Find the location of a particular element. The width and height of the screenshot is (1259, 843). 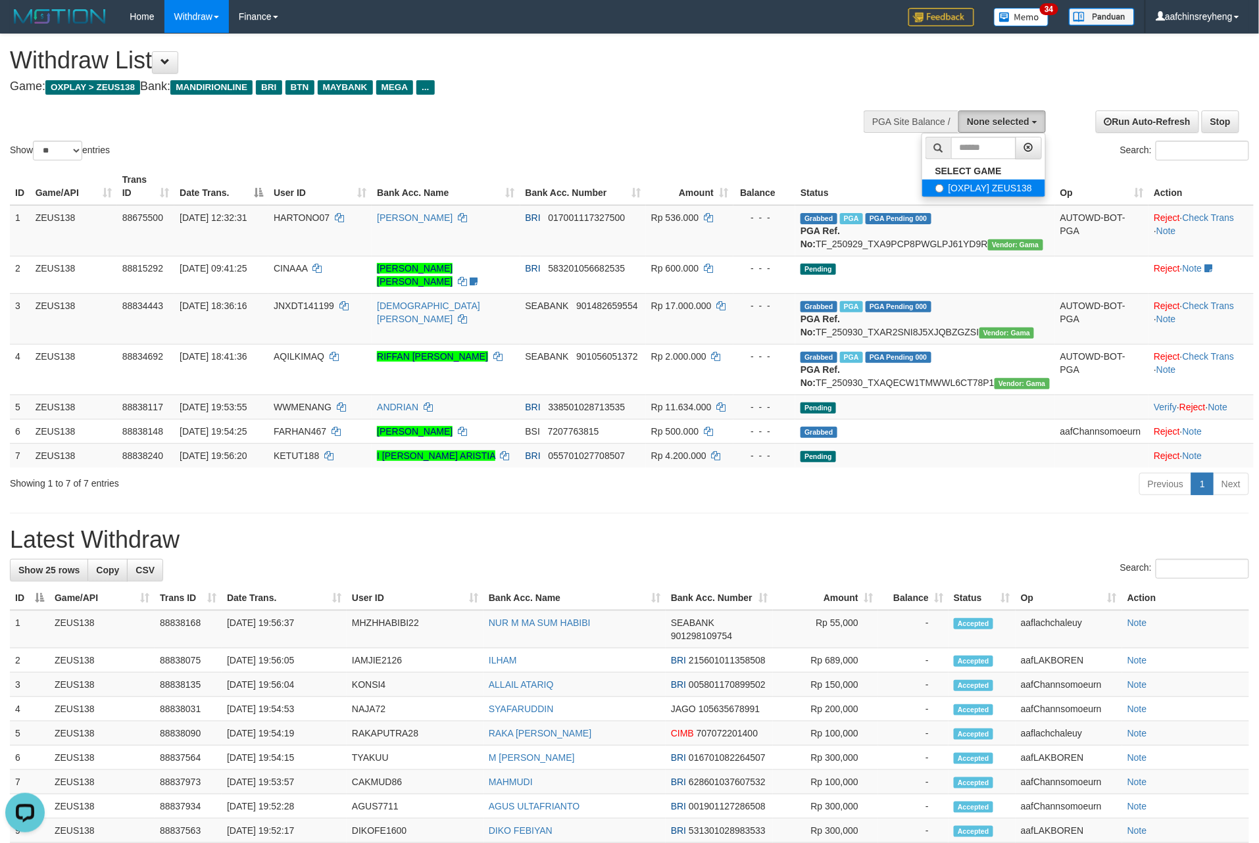

span: MEGA is located at coordinates (395, 87).